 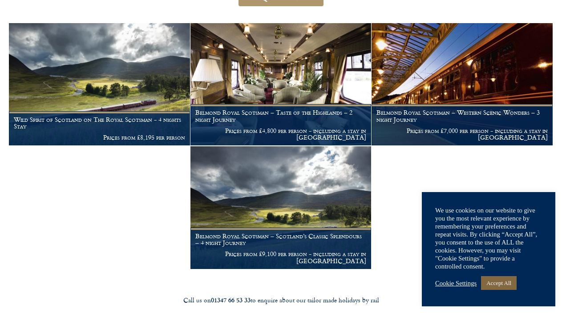 What do you see at coordinates (455, 283) in the screenshot?
I see `a: Cookie Settings` at bounding box center [455, 283].